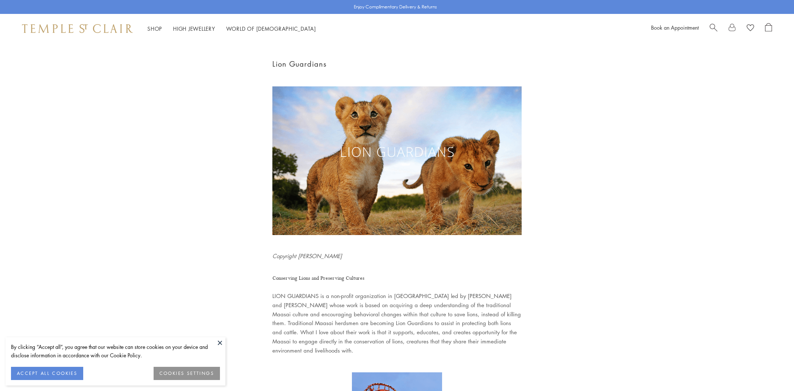 The height and width of the screenshot is (391, 794). Describe the element at coordinates (768, 29) in the screenshot. I see `a: Open Shopping Bag` at that location.